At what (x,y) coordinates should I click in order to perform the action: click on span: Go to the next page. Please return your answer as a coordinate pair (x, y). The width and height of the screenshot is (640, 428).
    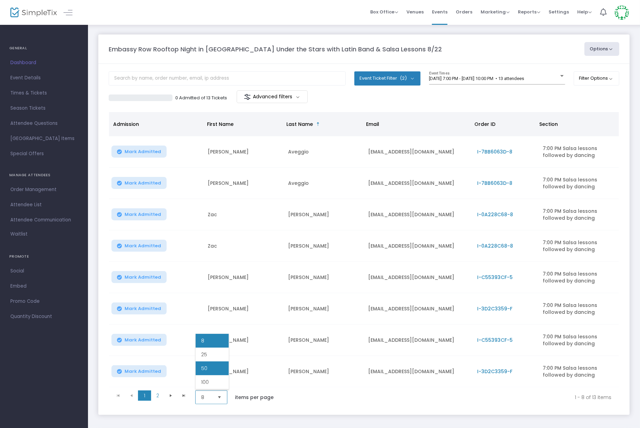
    Looking at the image, I should click on (171, 396).